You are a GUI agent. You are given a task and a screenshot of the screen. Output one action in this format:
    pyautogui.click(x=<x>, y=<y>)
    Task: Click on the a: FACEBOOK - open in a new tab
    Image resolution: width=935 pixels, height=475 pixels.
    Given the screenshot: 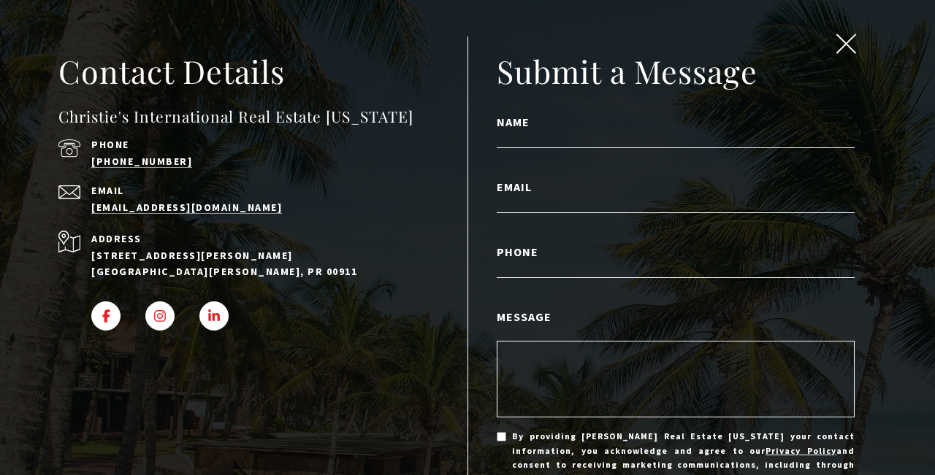 What is the action you would take?
    pyautogui.click(x=106, y=316)
    